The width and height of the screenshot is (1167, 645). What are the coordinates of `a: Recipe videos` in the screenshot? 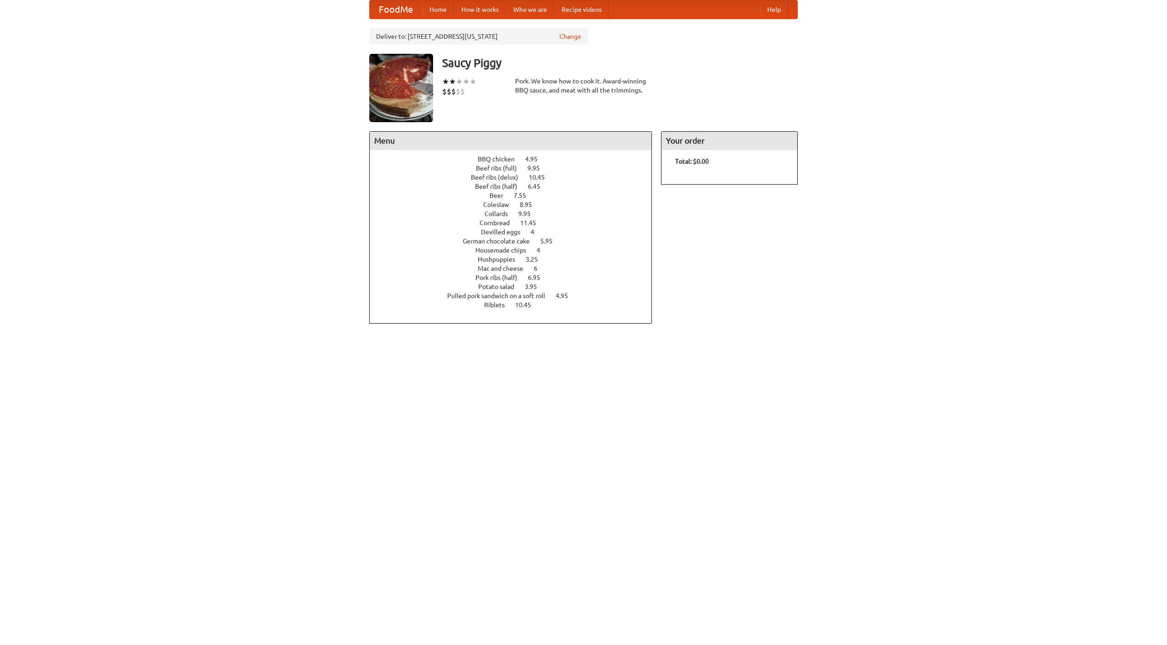 It's located at (582, 10).